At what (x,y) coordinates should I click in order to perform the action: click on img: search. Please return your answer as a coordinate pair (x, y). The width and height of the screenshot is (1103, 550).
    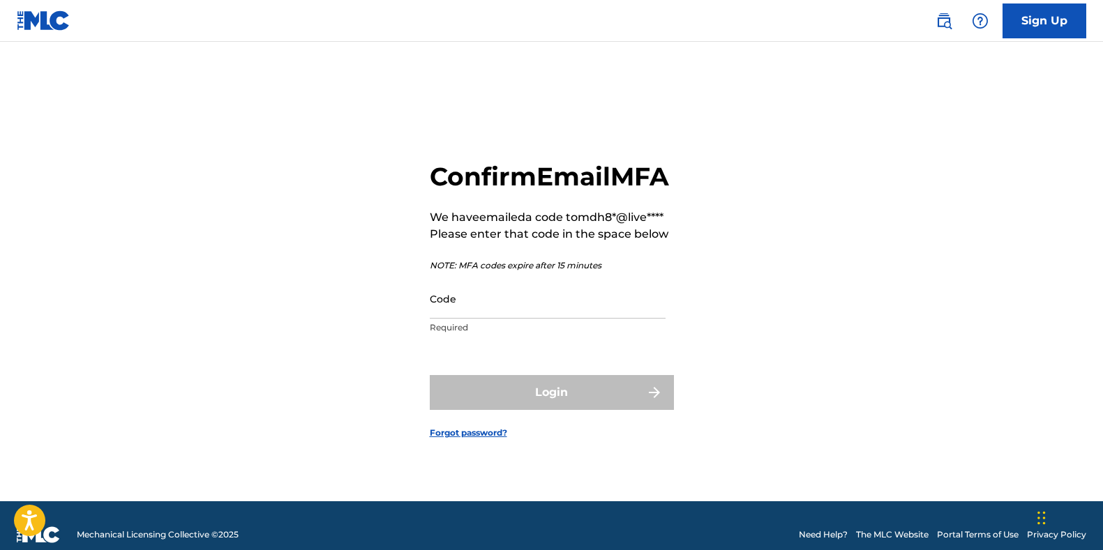
    Looking at the image, I should click on (944, 21).